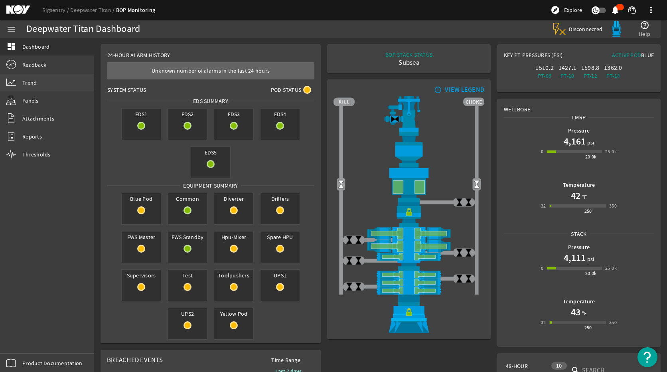 Image resolution: width=667 pixels, height=372 pixels. Describe the element at coordinates (409, 55) in the screenshot. I see `div: BOP STACK STATUS` at that location.